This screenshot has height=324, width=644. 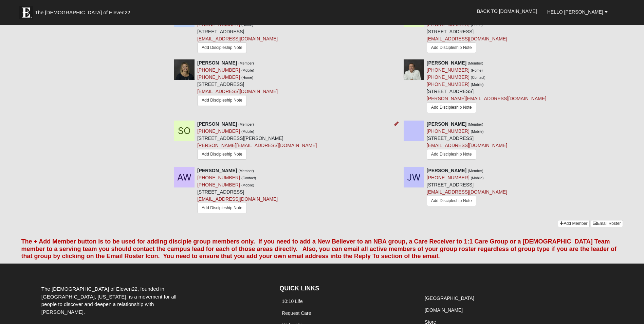 I want to click on a: Request Care, so click(x=296, y=313).